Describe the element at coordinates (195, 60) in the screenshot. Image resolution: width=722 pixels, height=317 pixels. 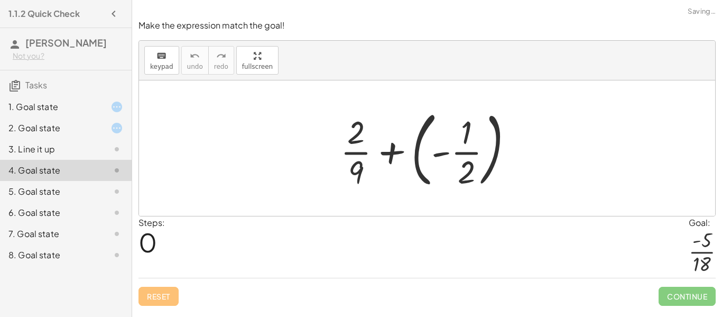
I see `button: undoundo` at that location.